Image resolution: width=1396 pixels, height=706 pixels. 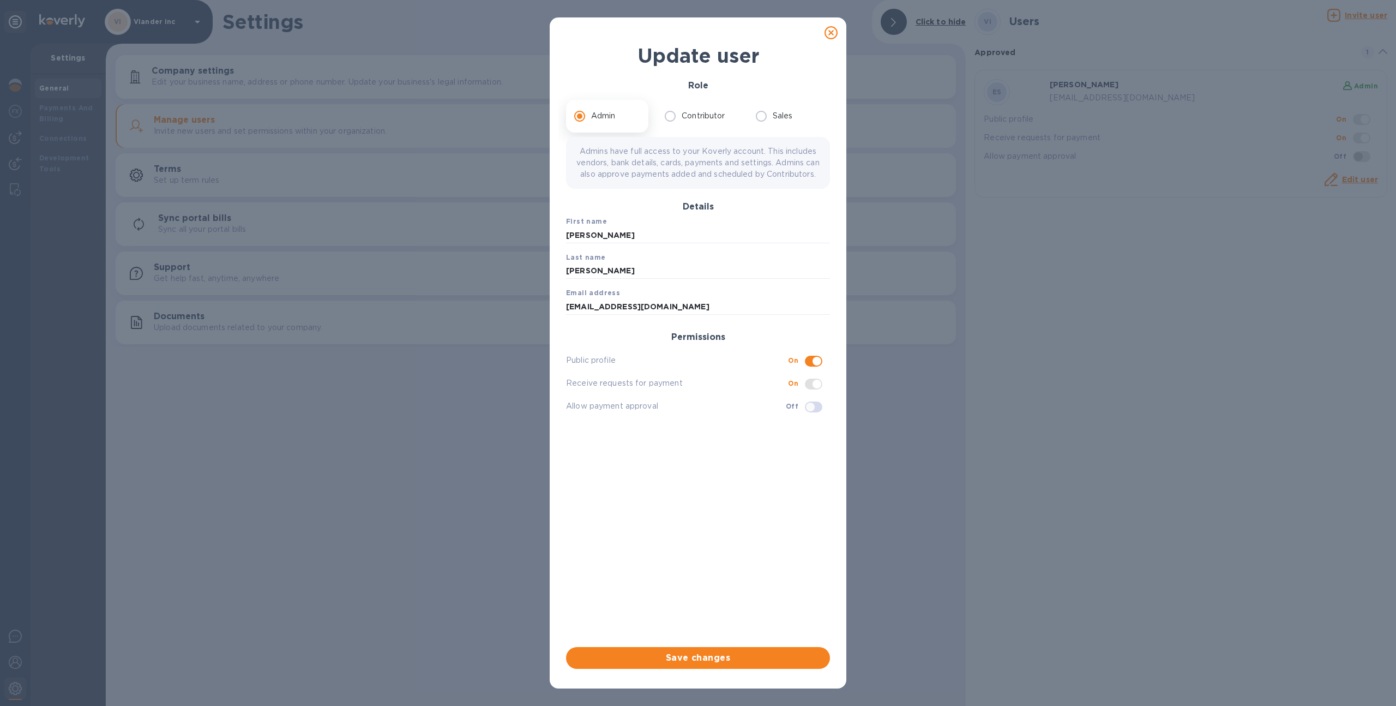 I want to click on b: Update user, so click(x=698, y=56).